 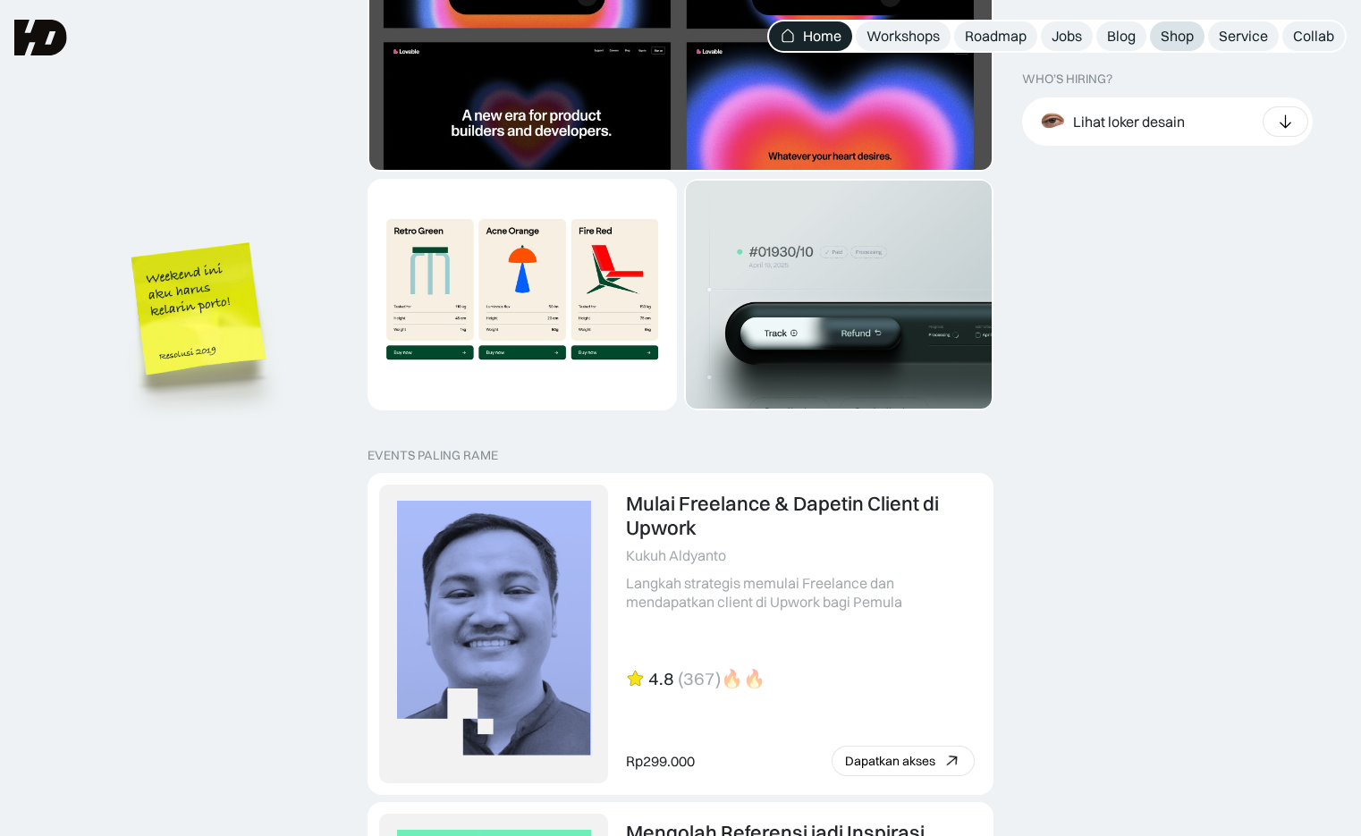 I want to click on div: Collab, so click(x=1313, y=36).